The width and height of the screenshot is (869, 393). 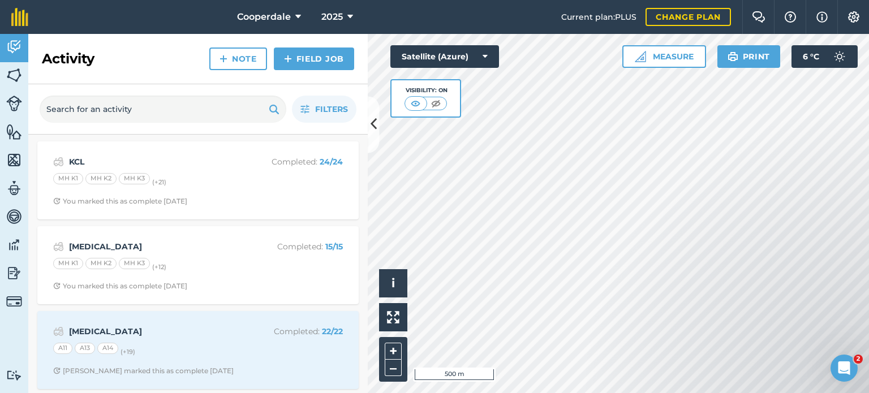 I want to click on span: 2025, so click(x=332, y=17).